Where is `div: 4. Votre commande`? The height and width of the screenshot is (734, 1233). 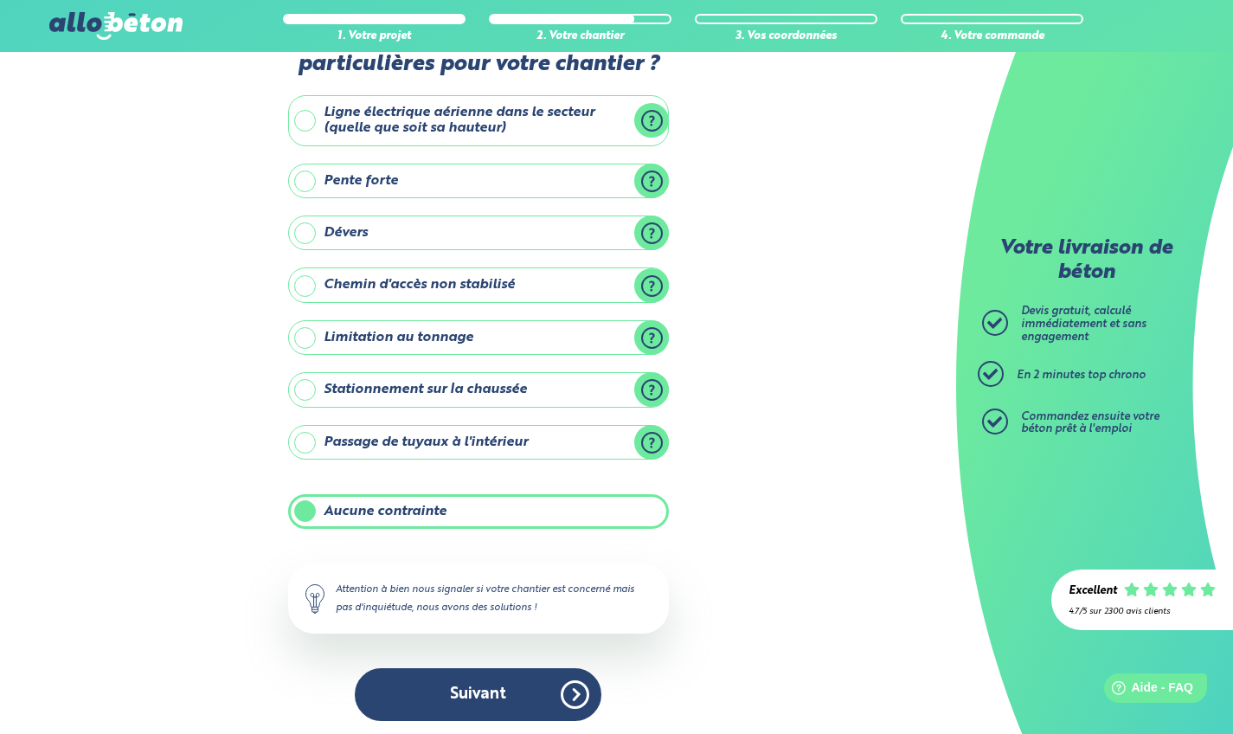 div: 4. Votre commande is located at coordinates (992, 36).